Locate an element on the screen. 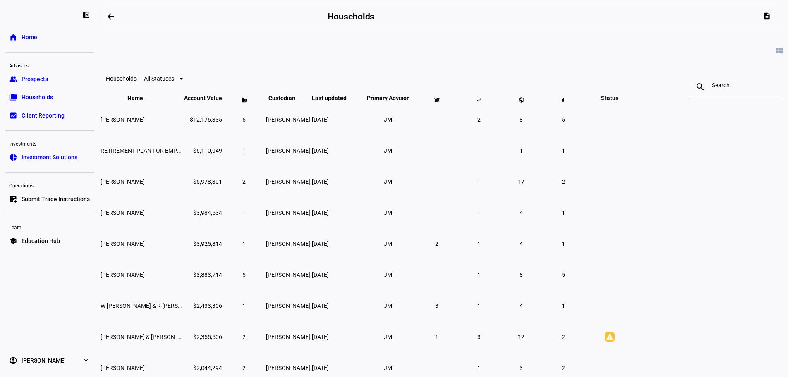 The width and height of the screenshot is (788, 377). span: Investment Solutions is located at coordinates (49, 157).